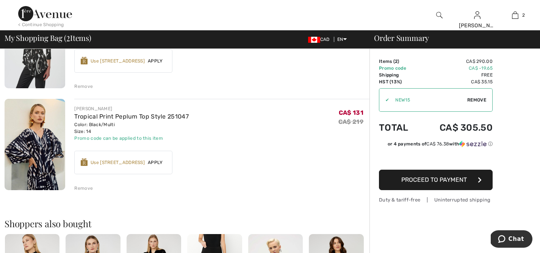 Image resolution: width=540 pixels, height=253 pixels. What do you see at coordinates (314, 40) in the screenshot?
I see `img: Canadian Dollar` at bounding box center [314, 40].